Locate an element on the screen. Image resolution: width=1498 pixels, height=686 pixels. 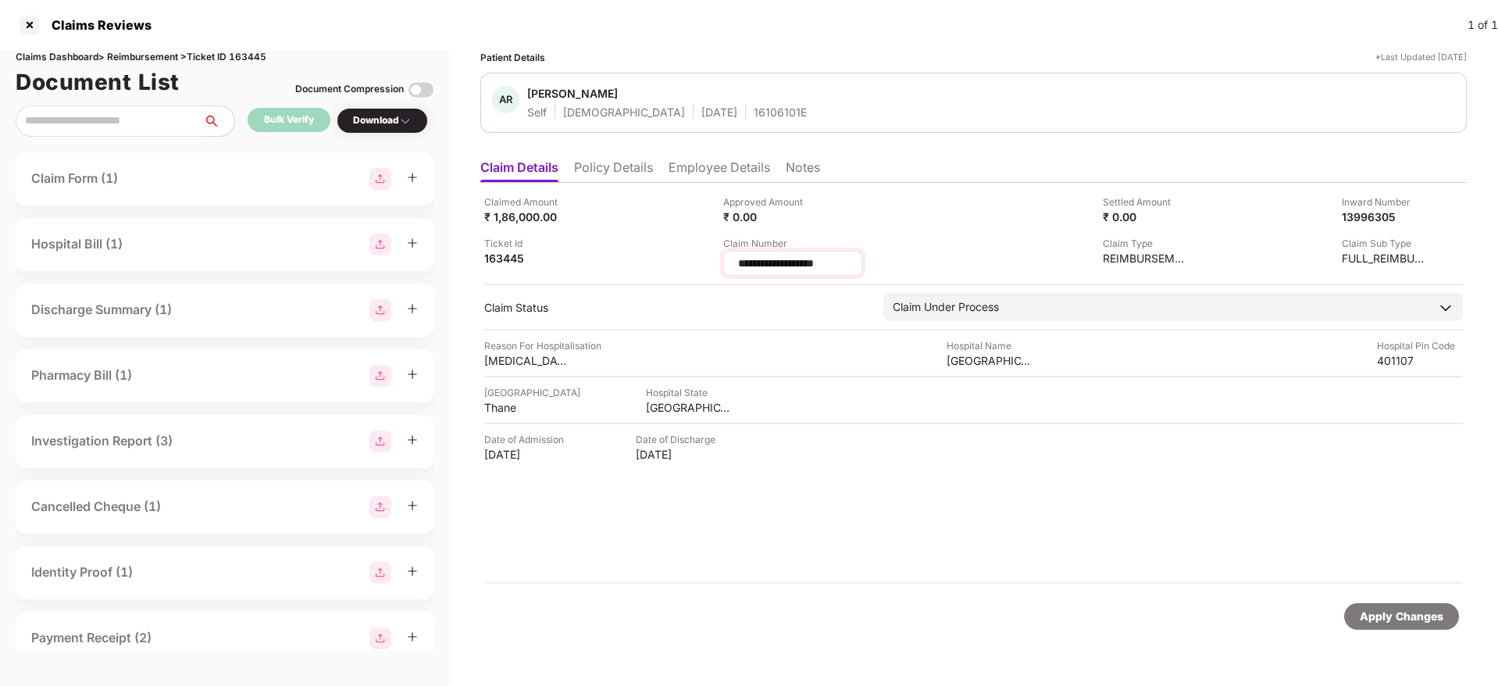
div: ₹ 1,86,000.00 is located at coordinates (527, 216).